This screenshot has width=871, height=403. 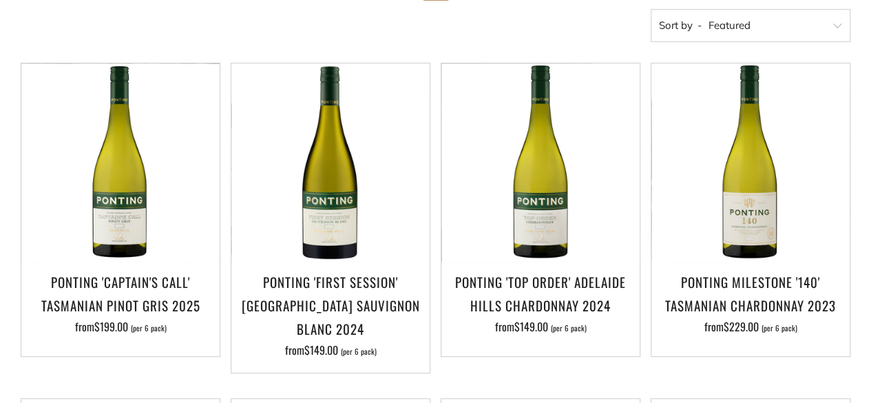 What do you see at coordinates (540, 293) in the screenshot?
I see `h3: Ponting 'Top Order' Adelaide Hills Chardonnay 2024` at bounding box center [540, 293].